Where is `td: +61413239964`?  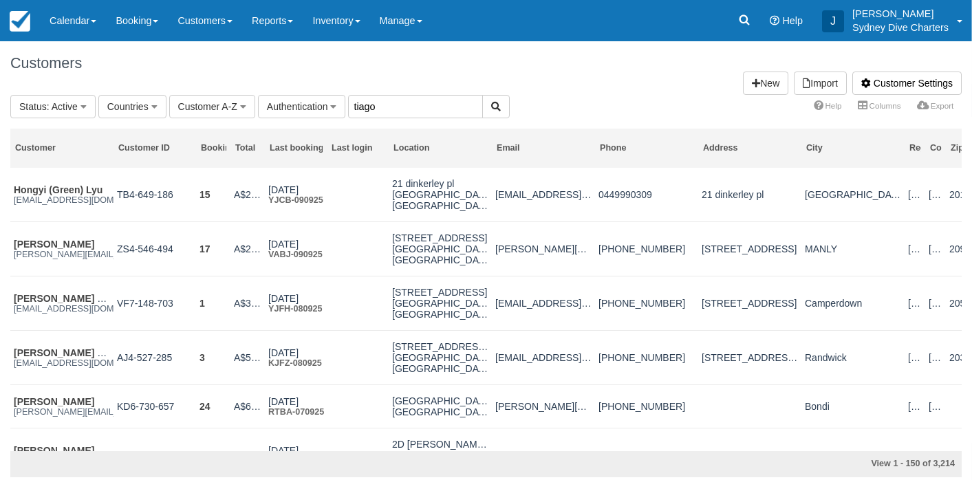
td: +61413239964 is located at coordinates (647, 358).